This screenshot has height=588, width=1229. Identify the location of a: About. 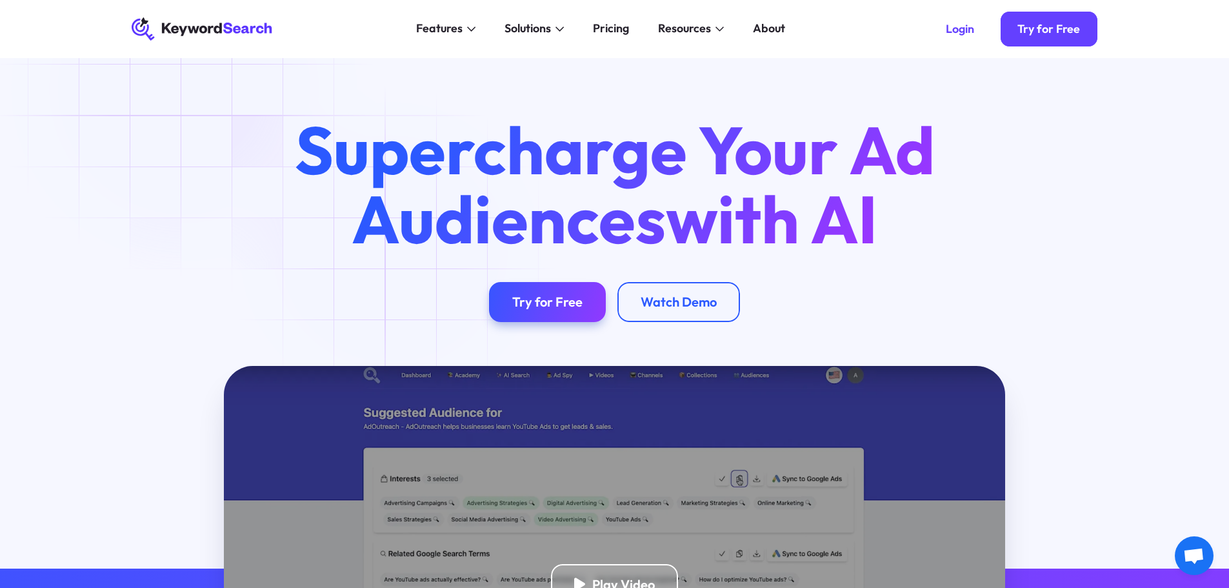
(769, 29).